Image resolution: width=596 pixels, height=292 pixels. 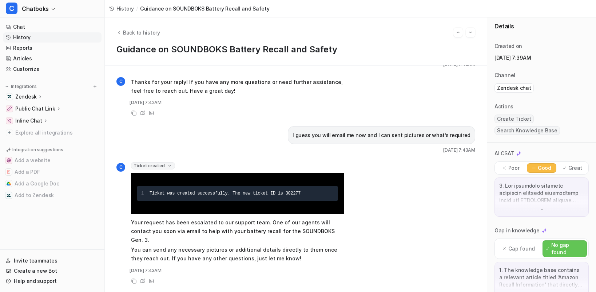 I want to click on p: Zendesk, so click(x=26, y=97).